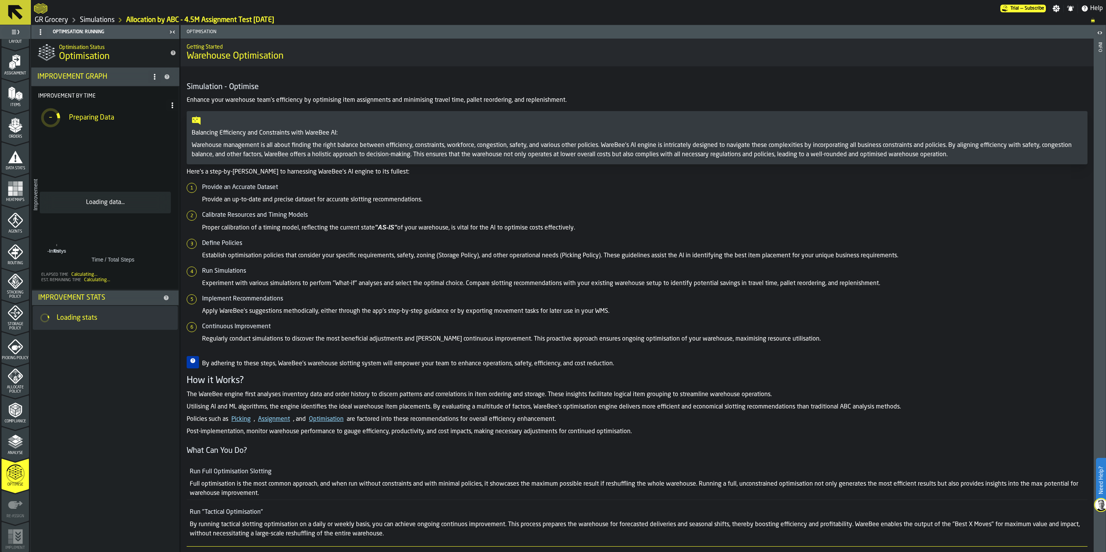  What do you see at coordinates (97, 20) in the screenshot?
I see `a: link-to-/wh/i/e451d98b-95f6-4604-91ff-c80219f9c36d` at bounding box center [97, 20].